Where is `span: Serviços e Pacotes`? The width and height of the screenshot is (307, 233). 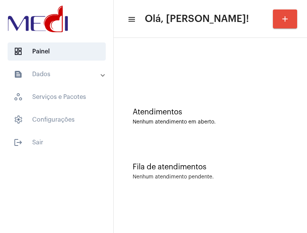 span: Serviços e Pacotes is located at coordinates (56, 97).